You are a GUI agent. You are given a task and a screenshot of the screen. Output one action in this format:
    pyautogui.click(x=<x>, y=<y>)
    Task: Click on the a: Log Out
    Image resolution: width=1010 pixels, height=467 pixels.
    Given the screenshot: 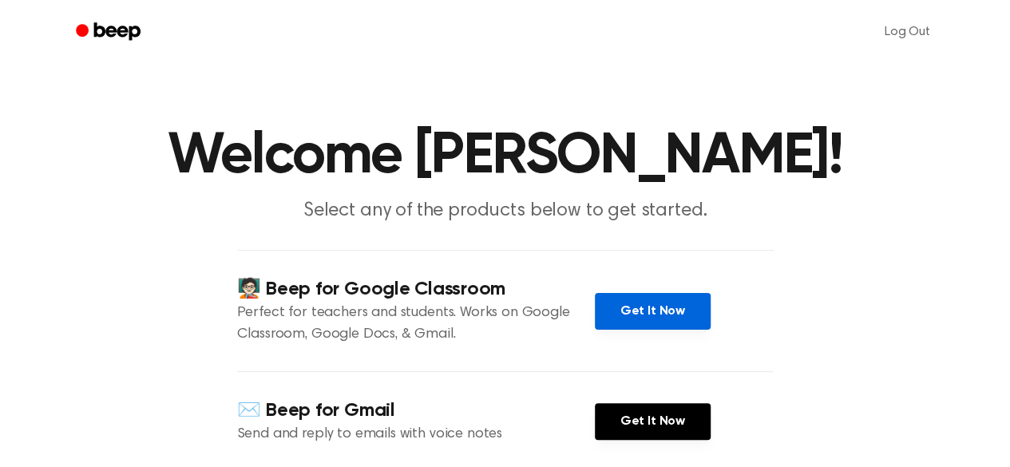 What is the action you would take?
    pyautogui.click(x=907, y=32)
    